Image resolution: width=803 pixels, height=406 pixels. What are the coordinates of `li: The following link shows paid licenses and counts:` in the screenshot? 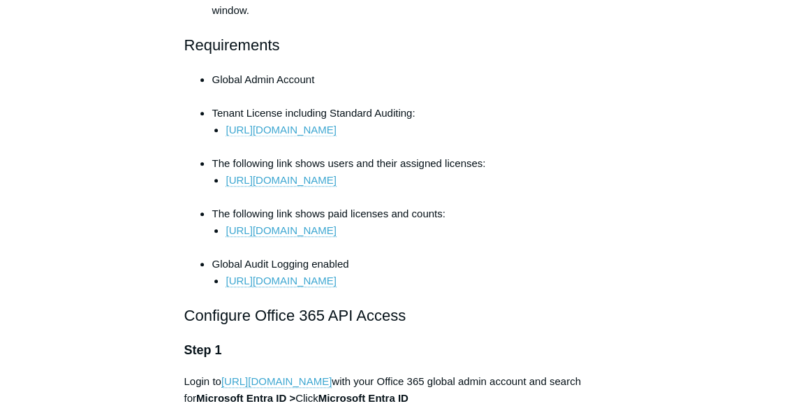 It's located at (415, 230).